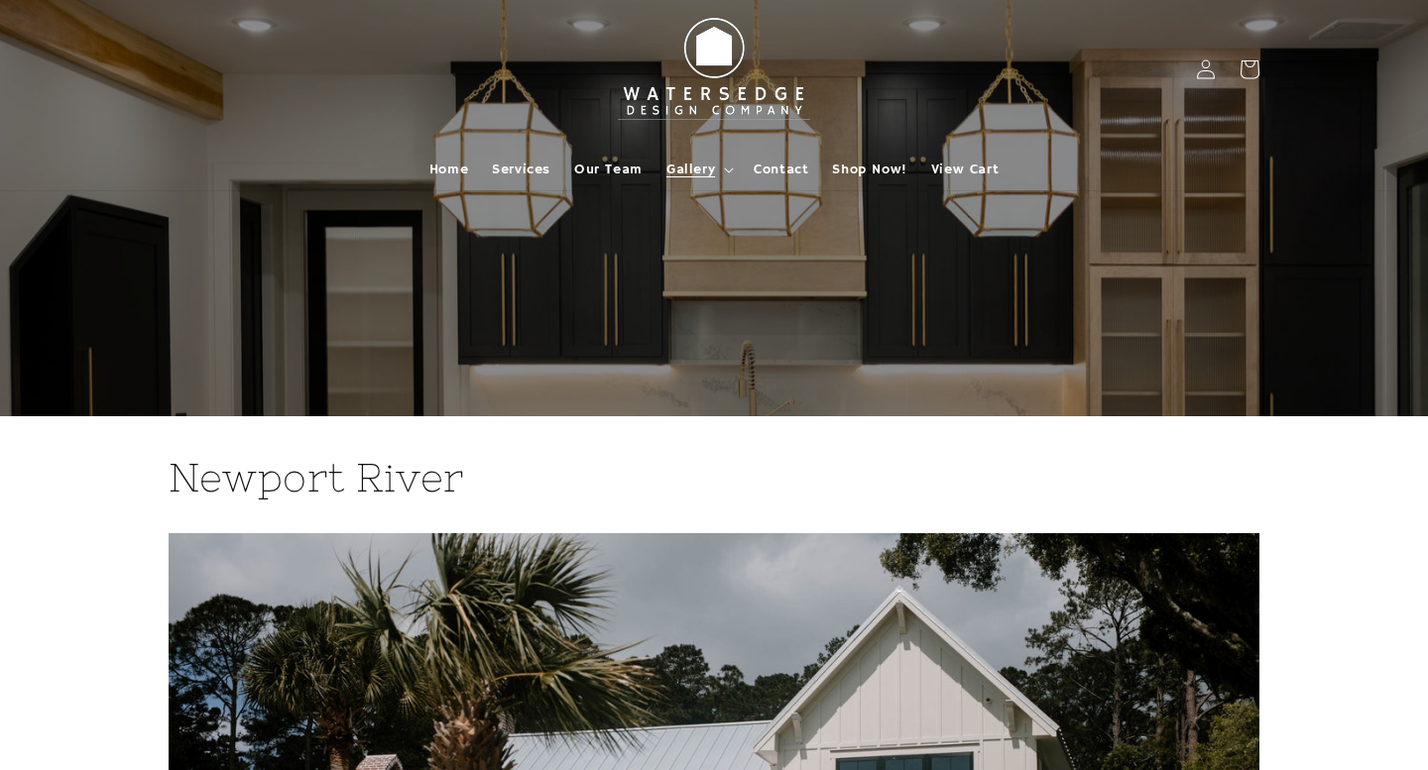 The width and height of the screenshot is (1428, 770). Describe the element at coordinates (520, 170) in the screenshot. I see `span: Services` at that location.